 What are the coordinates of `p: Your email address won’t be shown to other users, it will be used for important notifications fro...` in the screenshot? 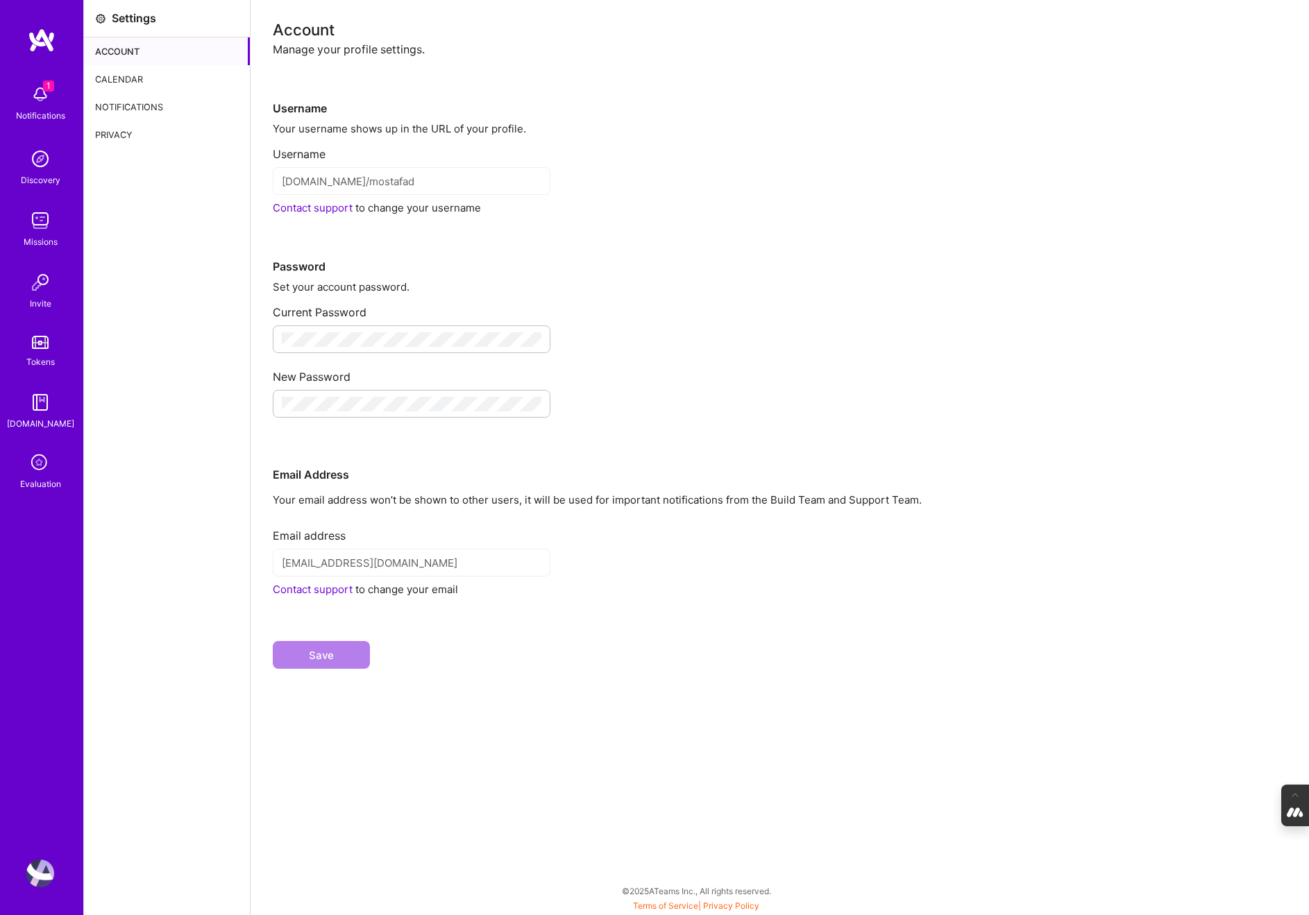 It's located at (779, 500).